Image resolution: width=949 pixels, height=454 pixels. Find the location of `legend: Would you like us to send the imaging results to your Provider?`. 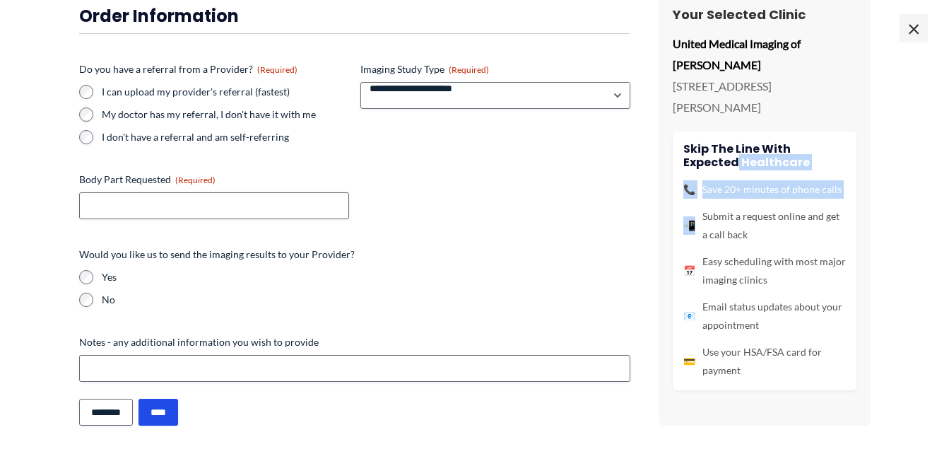

legend: Would you like us to send the imaging results to your Provider? is located at coordinates (217, 255).